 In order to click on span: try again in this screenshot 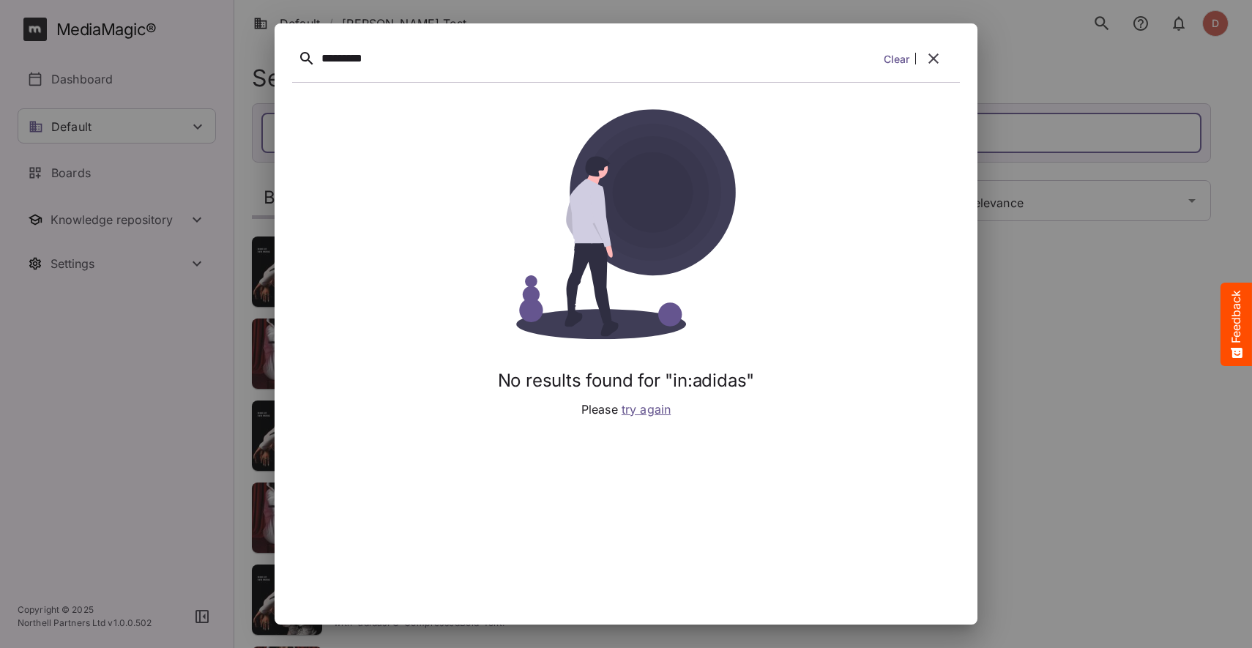, I will do `click(646, 409)`.